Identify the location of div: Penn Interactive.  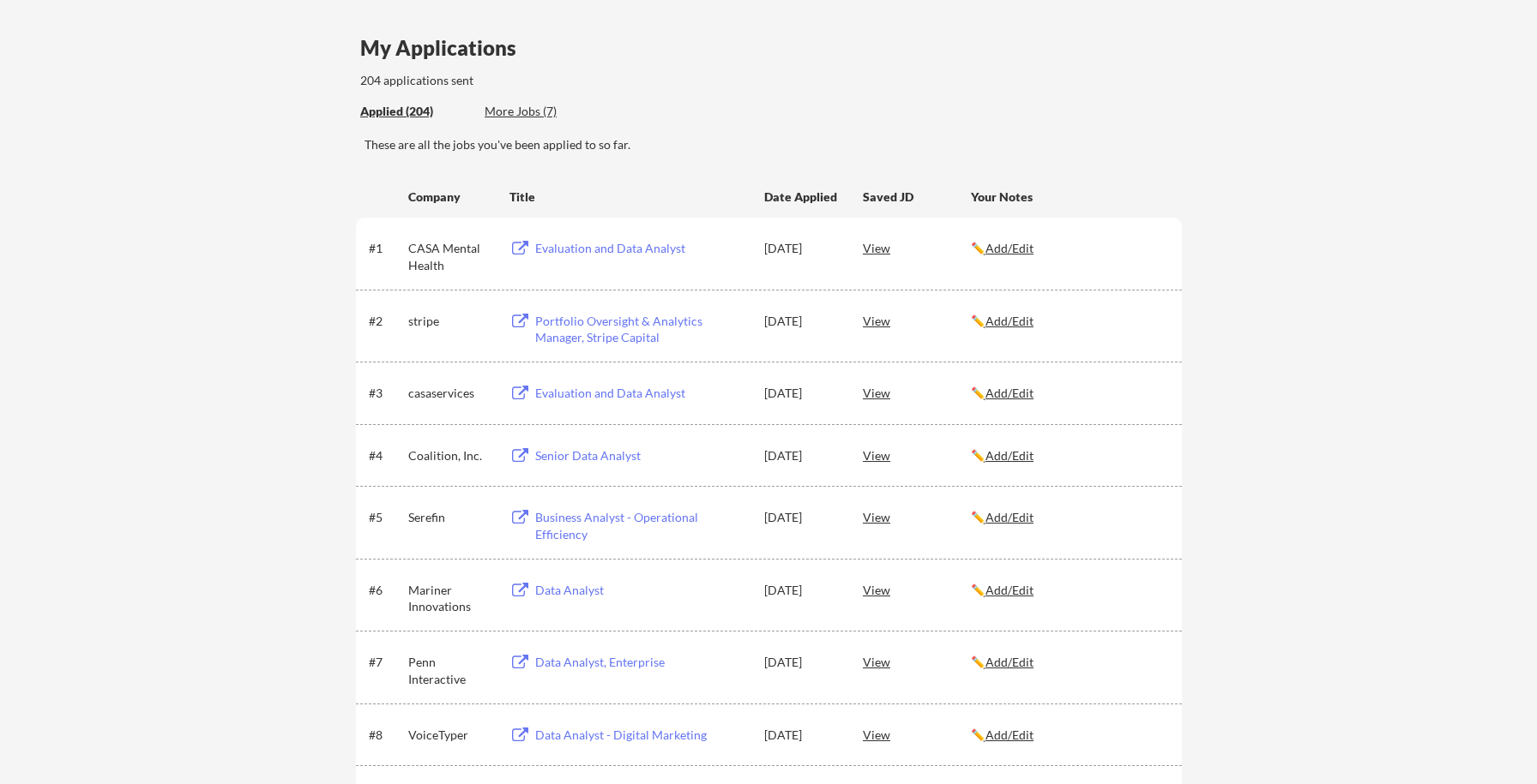
(451, 670).